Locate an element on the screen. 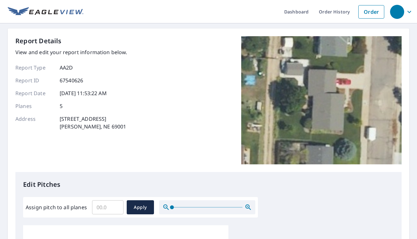 The height and width of the screenshot is (239, 417). p: 5 is located at coordinates (61, 106).